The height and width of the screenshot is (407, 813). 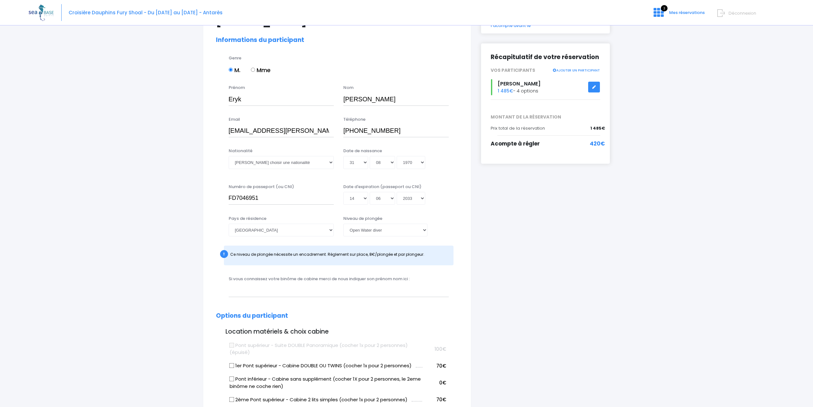 I want to click on label: Si vous connaissez votre binôme de cabine merci de nous indiquer son prénom nom ici :, so click(x=319, y=279).